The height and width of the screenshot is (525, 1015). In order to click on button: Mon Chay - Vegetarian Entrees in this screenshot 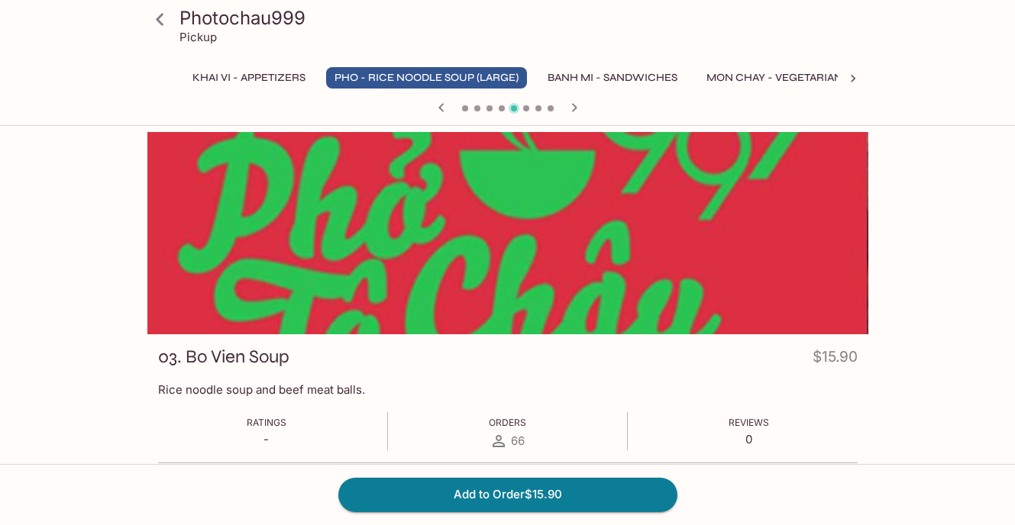, I will do `click(800, 78)`.